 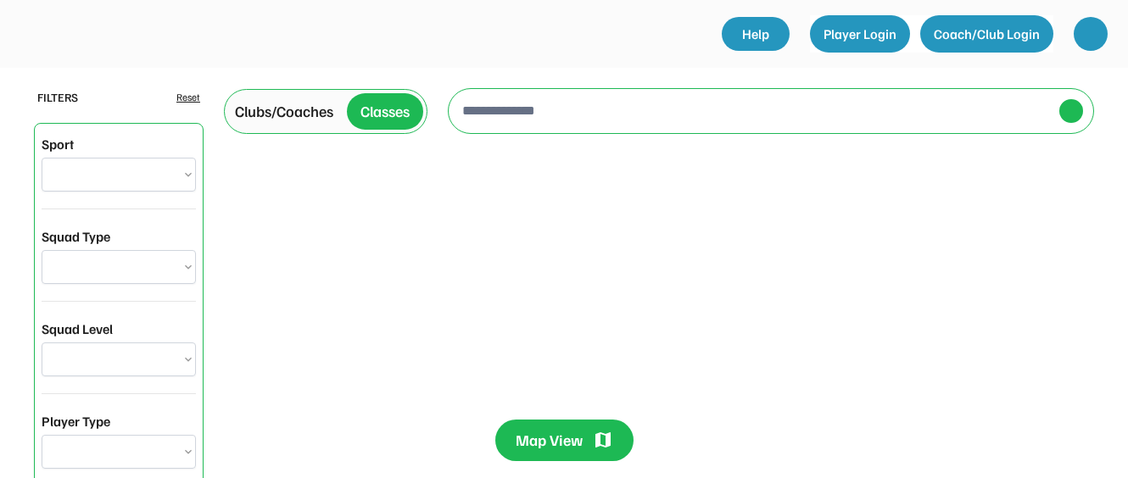 I want to click on button: Coach/Club Login, so click(x=986, y=34).